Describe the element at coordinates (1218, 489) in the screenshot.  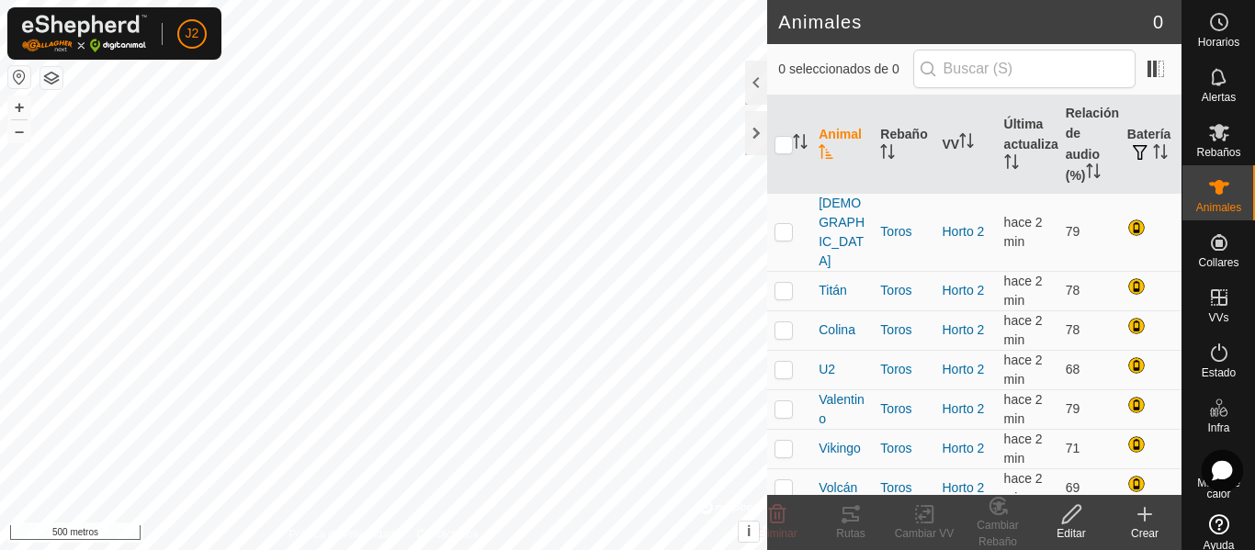
I see `font: Mapa de calor` at that location.